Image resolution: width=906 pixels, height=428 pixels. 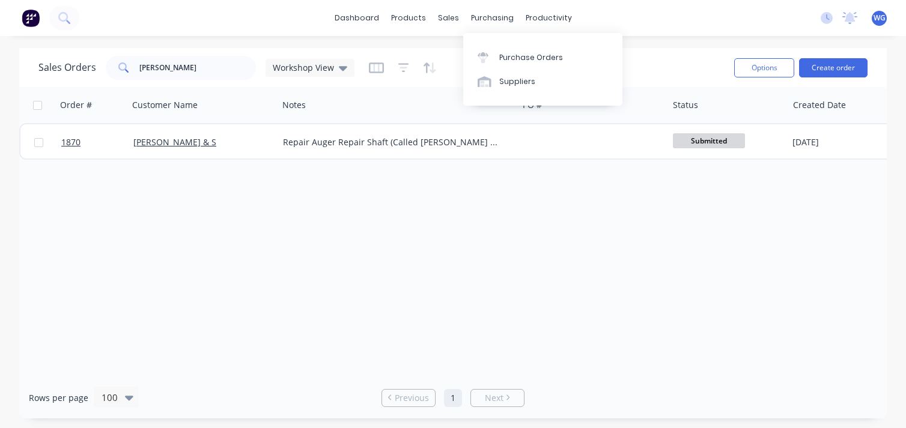 What do you see at coordinates (294, 105) in the screenshot?
I see `div: Notes` at bounding box center [294, 105].